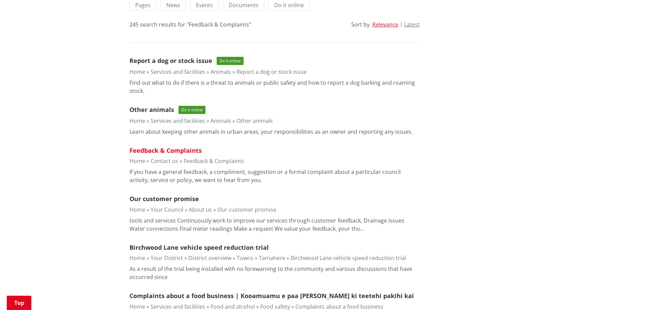 The height and width of the screenshot is (310, 649). I want to click on a: About us, so click(200, 210).